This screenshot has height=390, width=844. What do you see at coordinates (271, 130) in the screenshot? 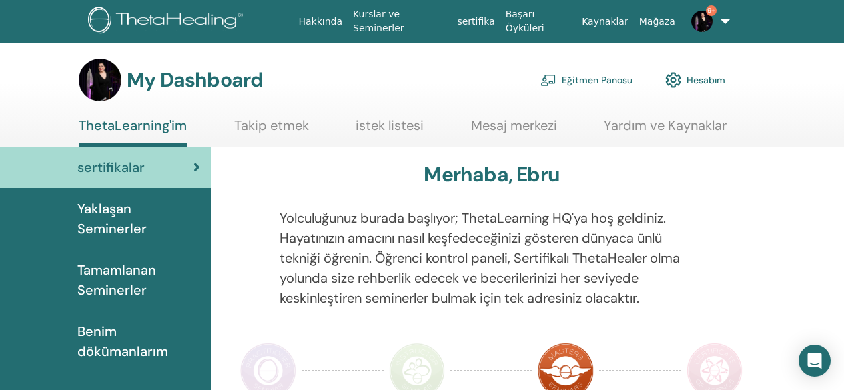
I see `a: Takip etmek` at bounding box center [271, 130].